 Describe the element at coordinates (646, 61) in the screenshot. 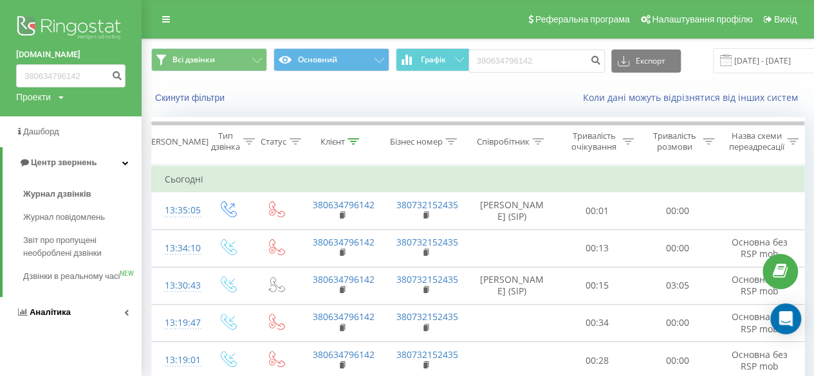

I see `button: Експорт` at that location.